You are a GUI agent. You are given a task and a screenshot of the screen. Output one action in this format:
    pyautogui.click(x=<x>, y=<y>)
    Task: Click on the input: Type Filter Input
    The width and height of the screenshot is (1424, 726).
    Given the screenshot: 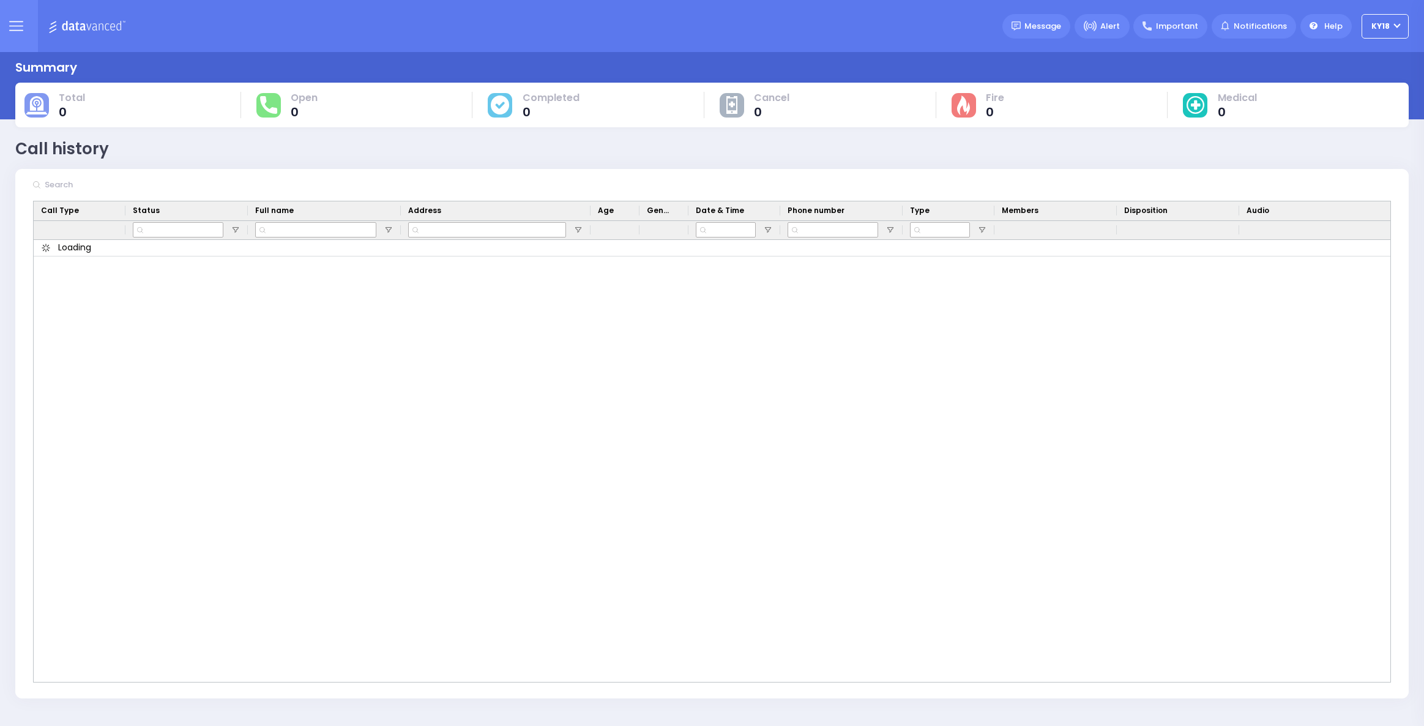 What is the action you would take?
    pyautogui.click(x=940, y=229)
    